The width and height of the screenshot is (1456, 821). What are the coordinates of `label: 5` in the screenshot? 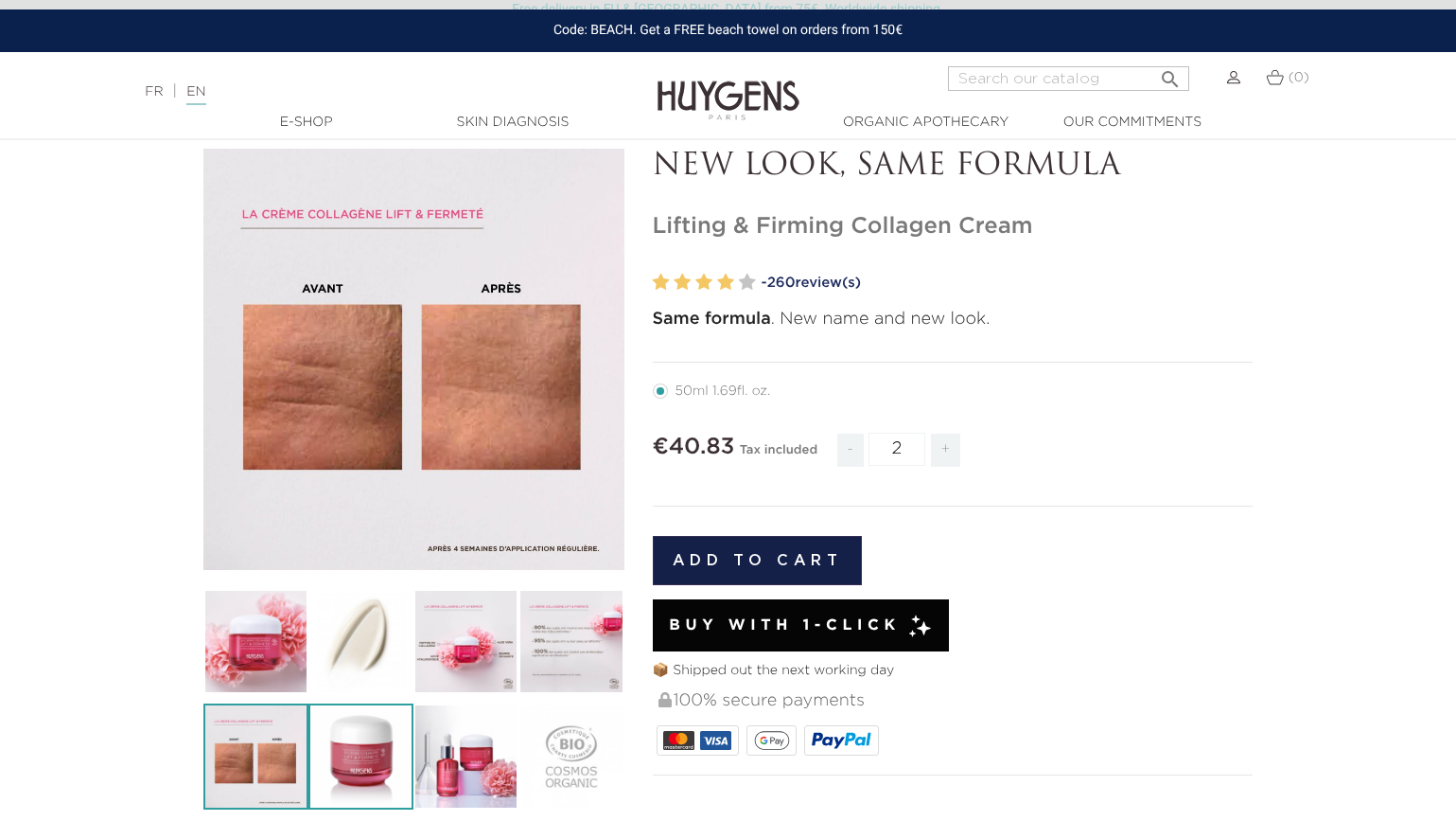 It's located at (747, 282).